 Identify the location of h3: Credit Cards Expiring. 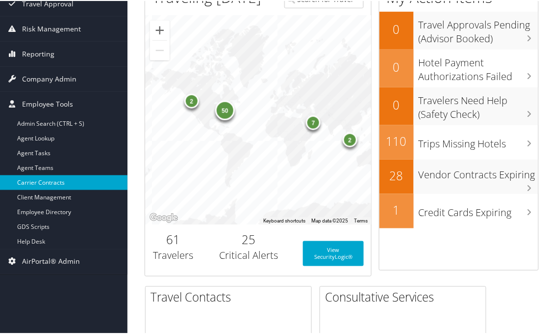
(479, 209).